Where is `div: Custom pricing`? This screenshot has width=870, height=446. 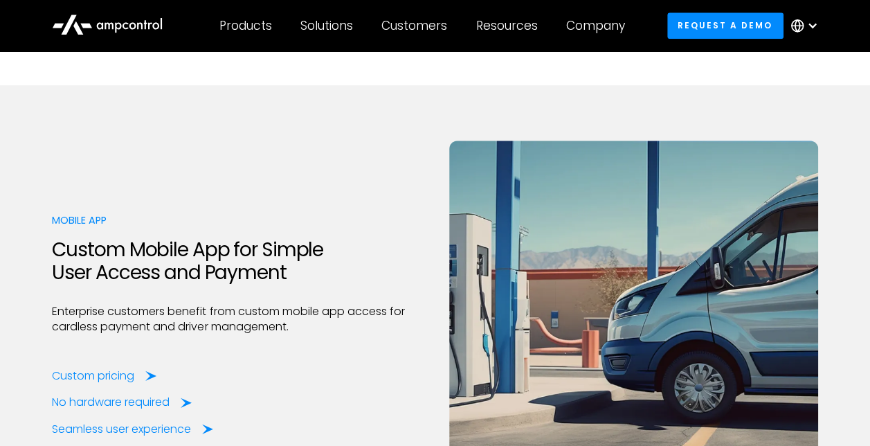
div: Custom pricing is located at coordinates (93, 376).